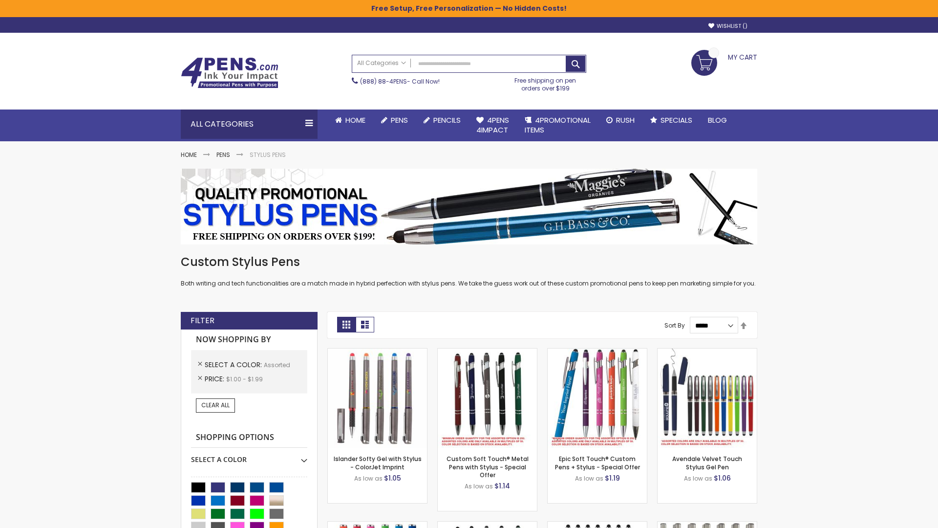 The height and width of the screenshot is (528, 938). Describe the element at coordinates (597, 352) in the screenshot. I see `a: 4P-MS8B-Assorted` at that location.